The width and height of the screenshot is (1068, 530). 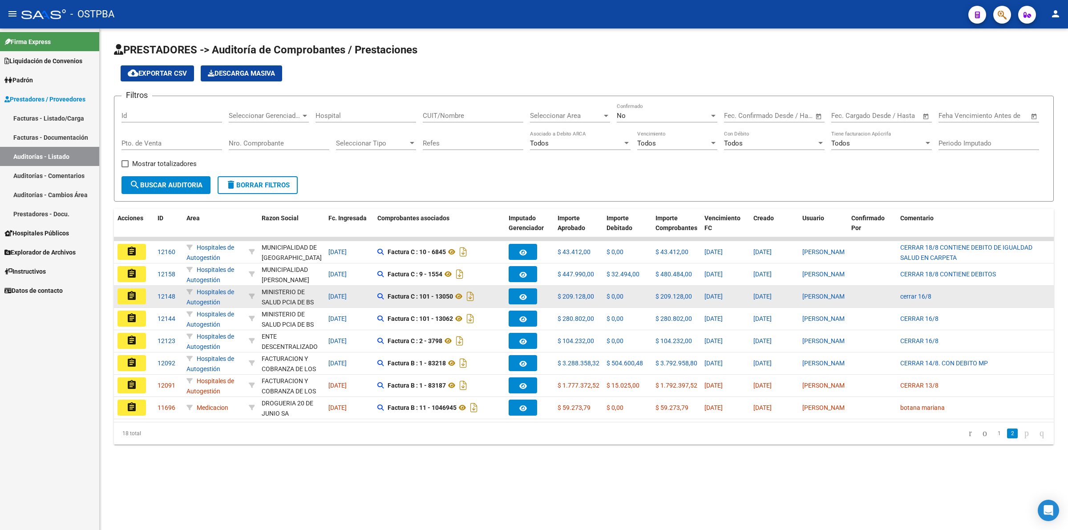 I want to click on datatable-header-cell: Usuario, so click(x=823, y=228).